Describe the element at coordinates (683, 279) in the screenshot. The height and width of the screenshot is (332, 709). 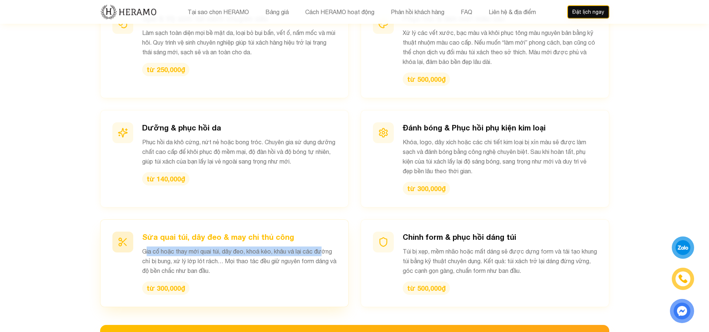
I see `img: phone-icon` at that location.